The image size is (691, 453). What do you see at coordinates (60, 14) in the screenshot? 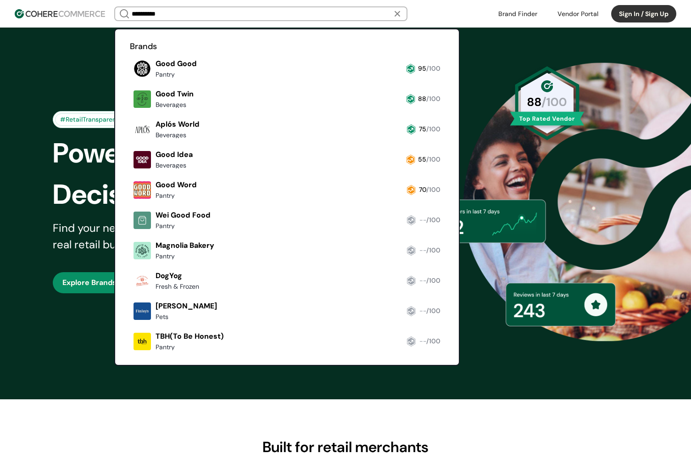
I see `img: Cohere Logo` at bounding box center [60, 14].